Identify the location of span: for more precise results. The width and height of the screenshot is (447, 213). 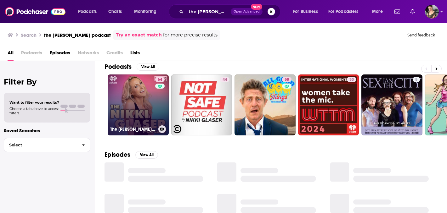
(190, 35).